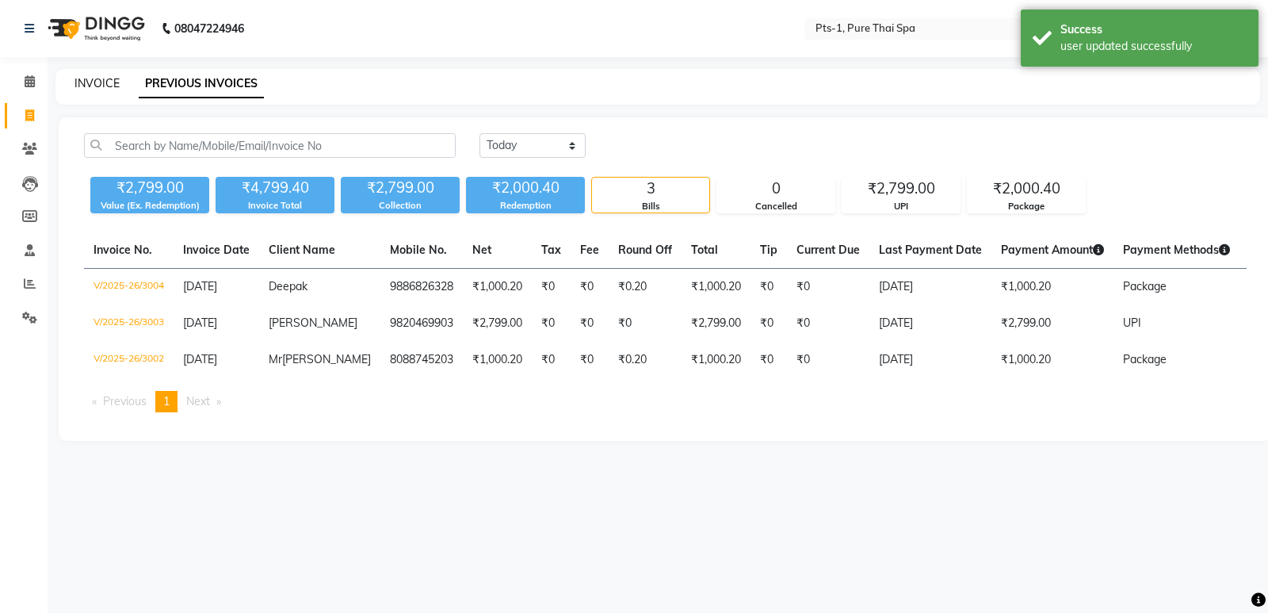  I want to click on div: Redemption, so click(525, 205).